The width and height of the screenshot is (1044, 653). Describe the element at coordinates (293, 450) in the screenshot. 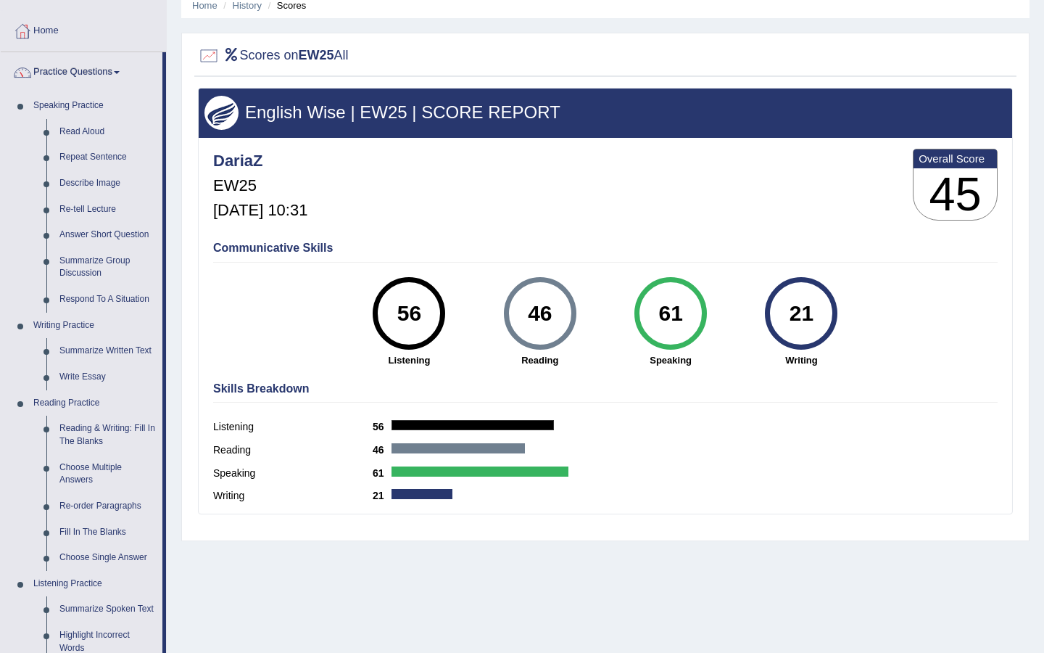

I see `label: Reading` at that location.